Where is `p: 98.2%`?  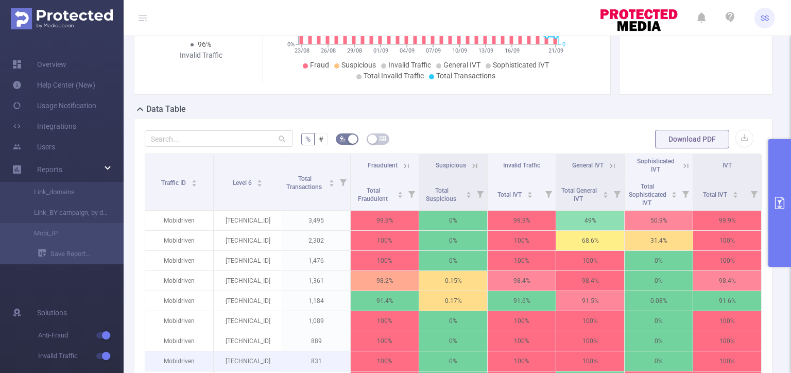 p: 98.2% is located at coordinates (385, 281).